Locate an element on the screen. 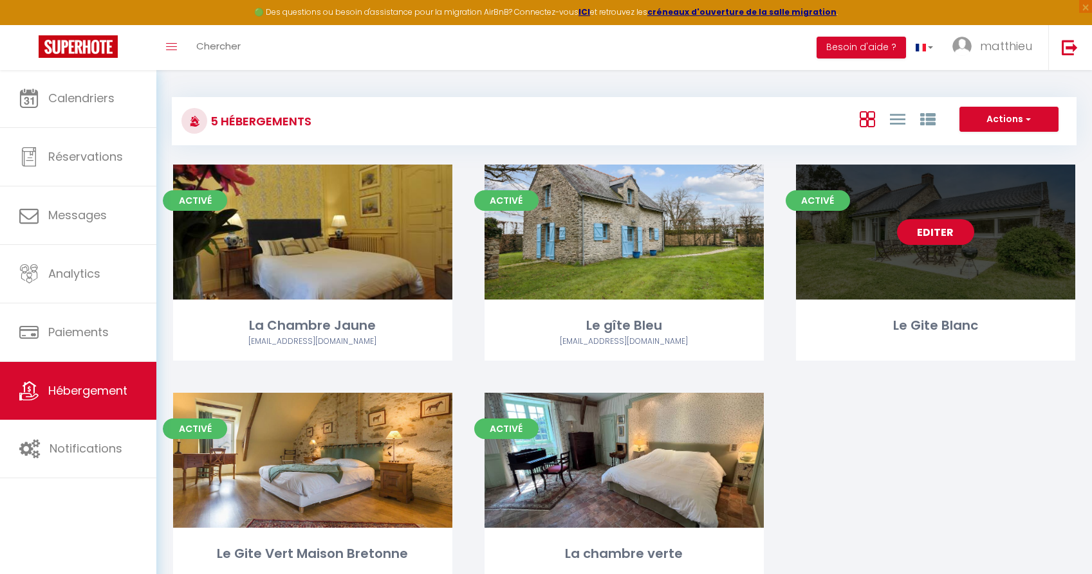 This screenshot has height=574, width=1092. button: Ouvrir le widget de chat LiveChat is located at coordinates (30, 24).